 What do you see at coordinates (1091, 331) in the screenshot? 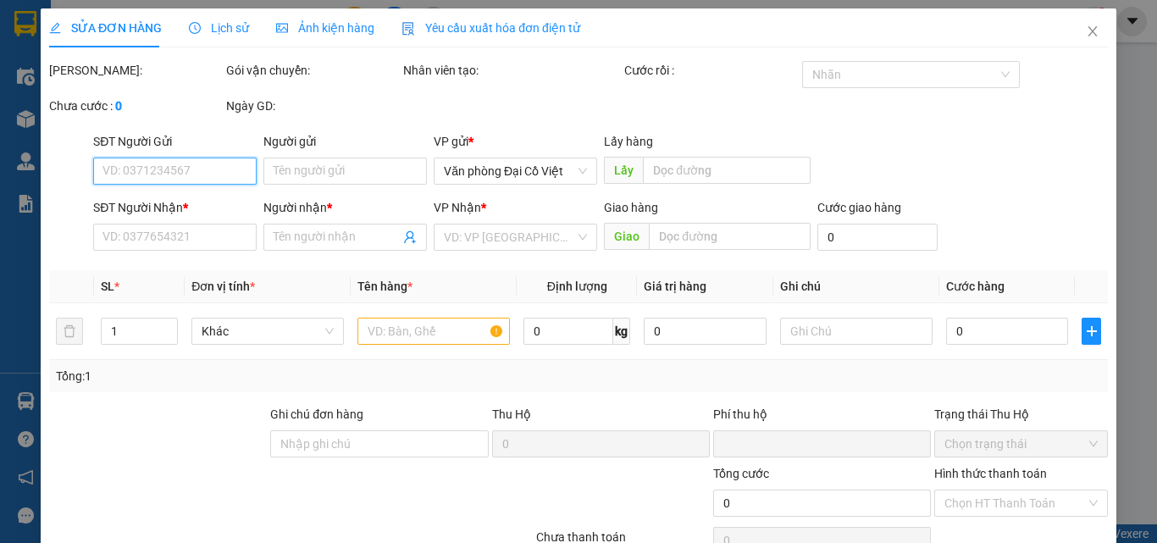
I see `span: plus` at bounding box center [1091, 331].